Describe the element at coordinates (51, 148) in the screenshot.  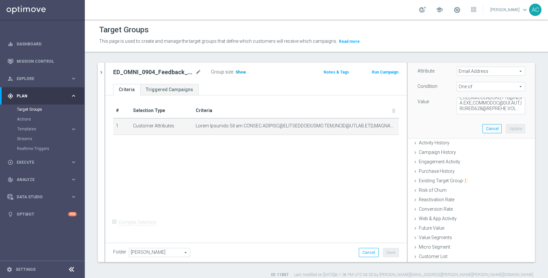
I see `div: Realtime Triggers` at that location.